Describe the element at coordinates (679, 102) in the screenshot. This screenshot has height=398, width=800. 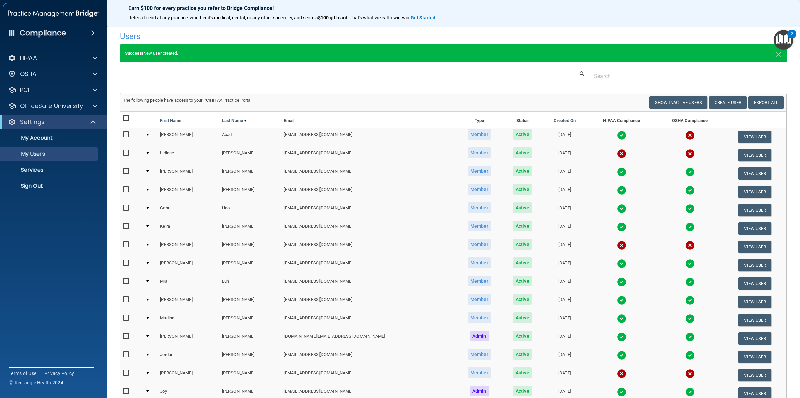
I see `button: Show Inactive Users` at that location.